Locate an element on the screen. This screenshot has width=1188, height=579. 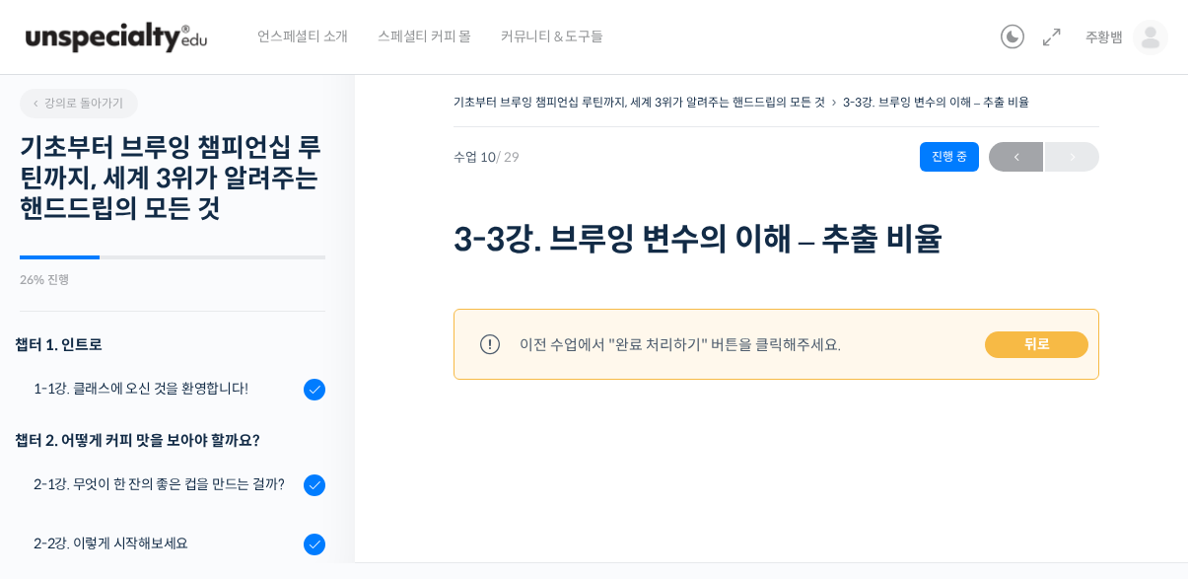
span: 수업 10 is located at coordinates (486, 157).